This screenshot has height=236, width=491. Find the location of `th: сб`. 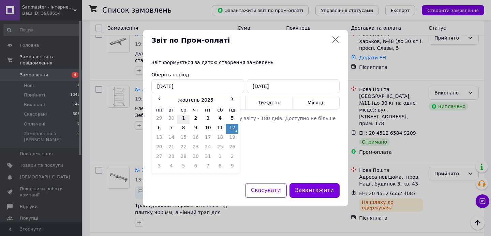

th: сб is located at coordinates (220, 109).